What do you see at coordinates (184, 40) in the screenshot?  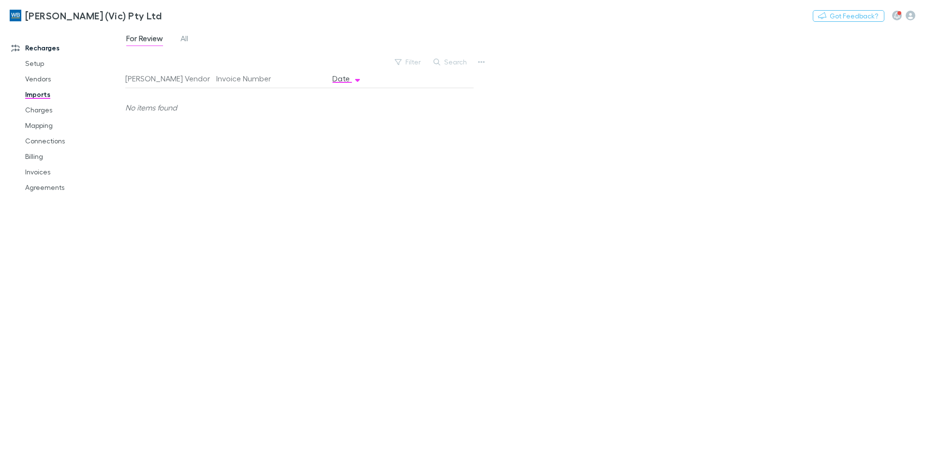 I see `span: All` at bounding box center [184, 40].